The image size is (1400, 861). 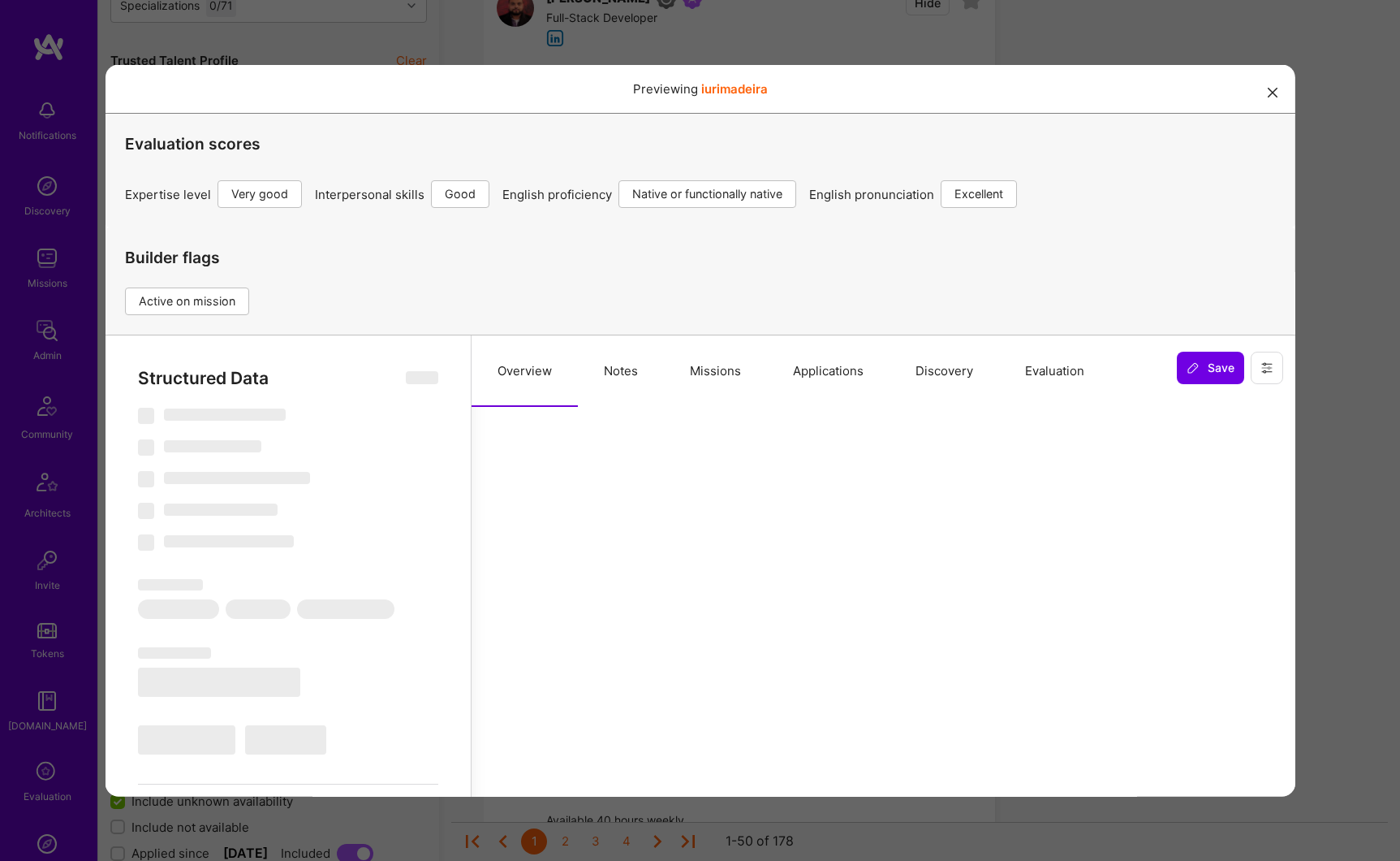 What do you see at coordinates (700, 430) in the screenshot?
I see `div: modal` at bounding box center [700, 430].